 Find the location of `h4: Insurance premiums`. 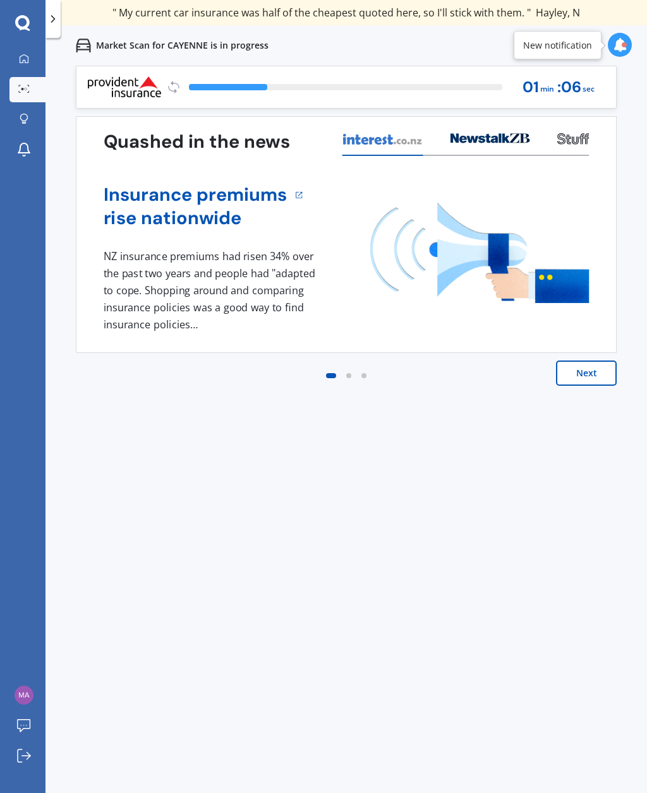

h4: Insurance premiums is located at coordinates (195, 194).